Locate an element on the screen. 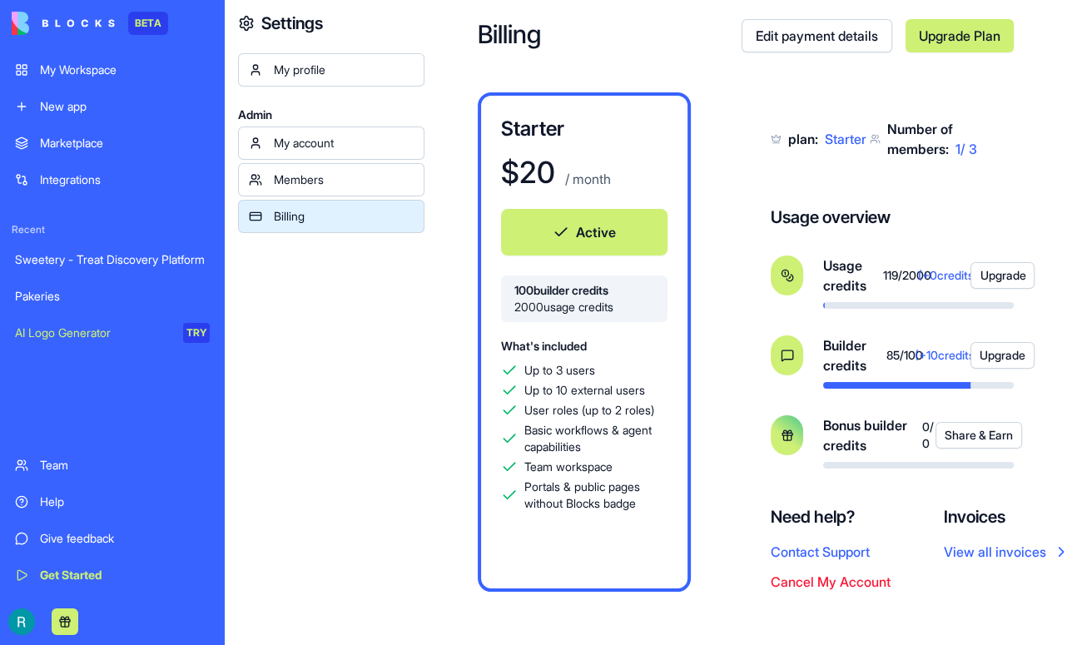 This screenshot has height=645, width=1067. div: Integrations is located at coordinates (125, 180).